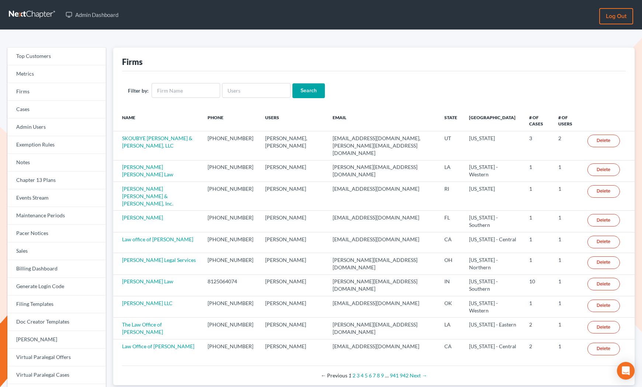 Image resolution: width=642 pixels, height=387 pixels. Describe the element at coordinates (230, 285) in the screenshot. I see `td: 8125064074` at that location.